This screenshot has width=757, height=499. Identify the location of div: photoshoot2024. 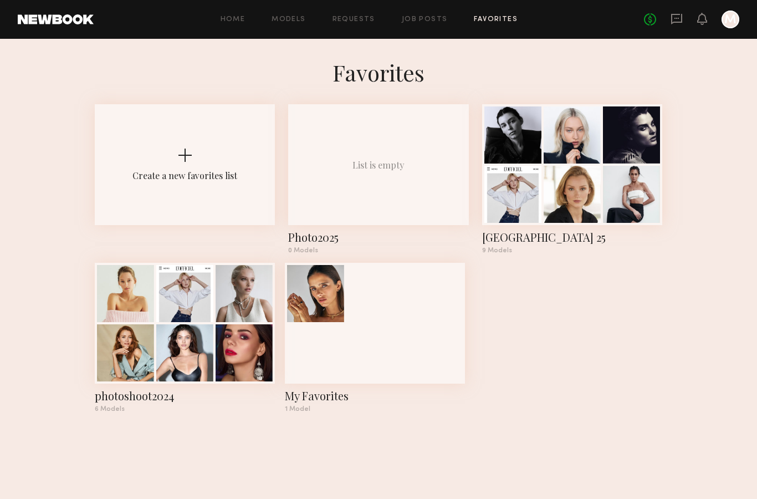
(185, 396).